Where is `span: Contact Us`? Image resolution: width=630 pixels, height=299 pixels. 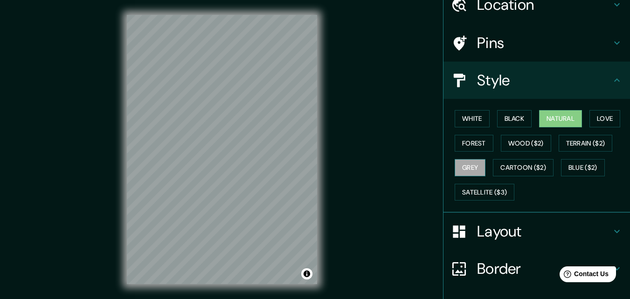 span: Contact Us is located at coordinates (44, 11).